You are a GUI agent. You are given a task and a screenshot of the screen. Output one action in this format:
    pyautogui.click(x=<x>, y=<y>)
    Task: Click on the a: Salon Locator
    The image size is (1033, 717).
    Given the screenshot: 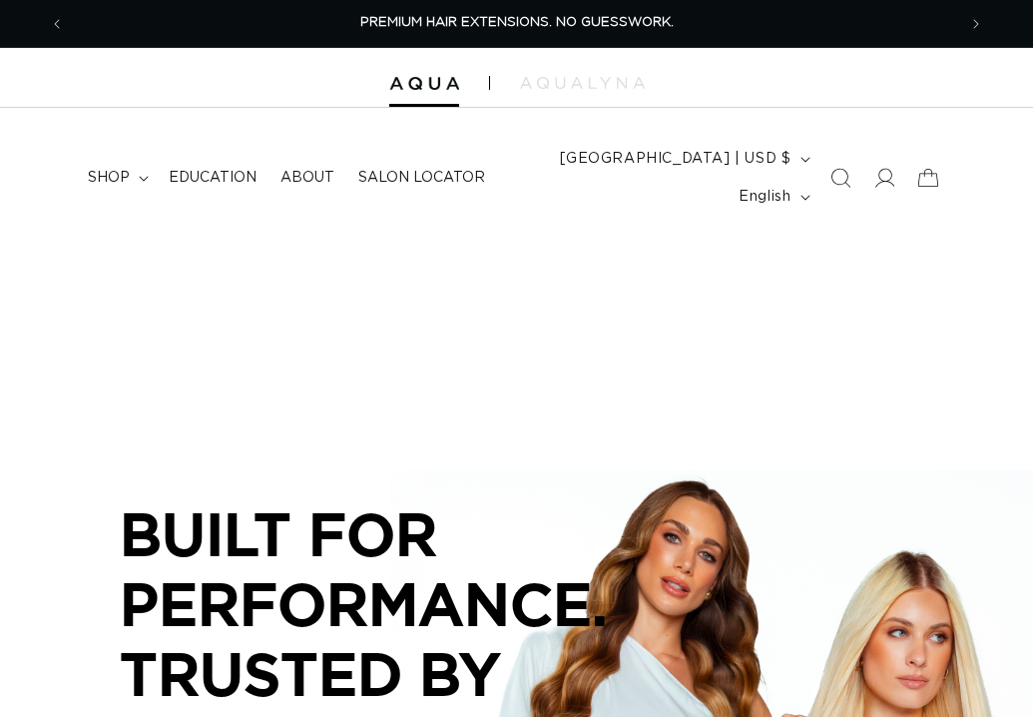 What is the action you would take?
    pyautogui.click(x=421, y=178)
    